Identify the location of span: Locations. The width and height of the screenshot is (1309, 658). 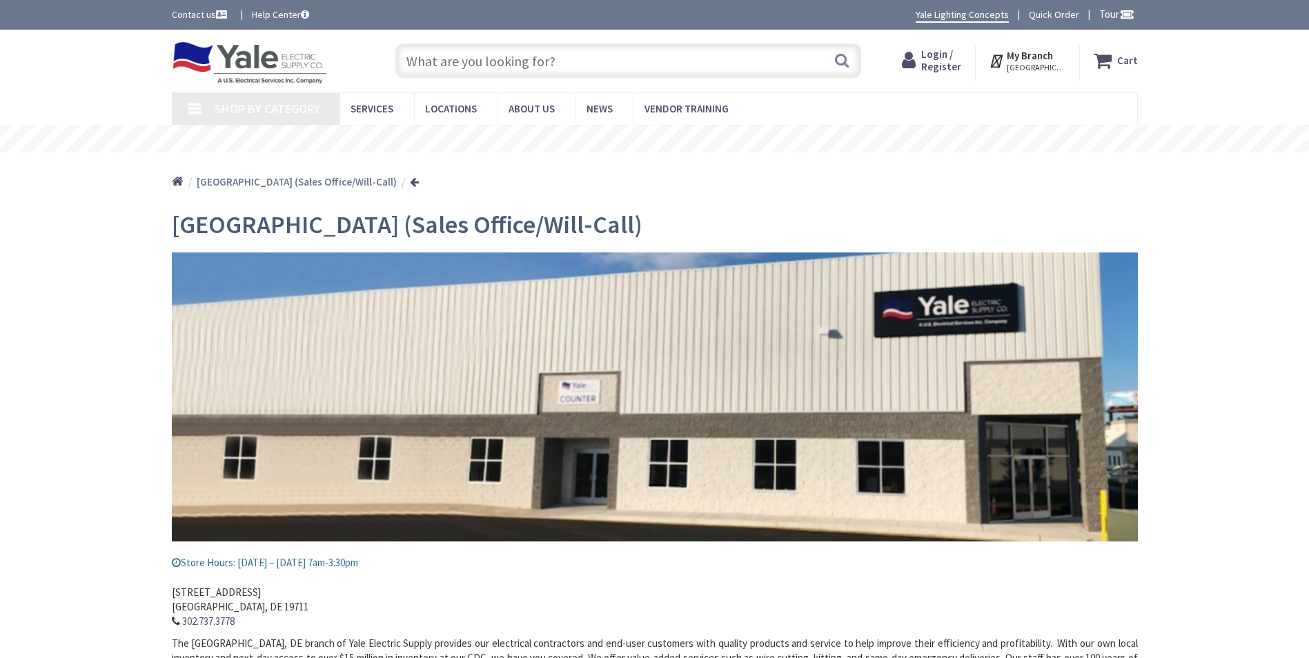
(450, 108).